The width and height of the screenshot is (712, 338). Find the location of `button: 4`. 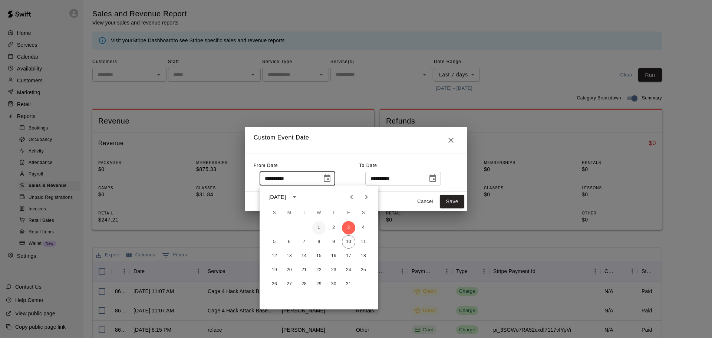

button: 4 is located at coordinates (364, 228).